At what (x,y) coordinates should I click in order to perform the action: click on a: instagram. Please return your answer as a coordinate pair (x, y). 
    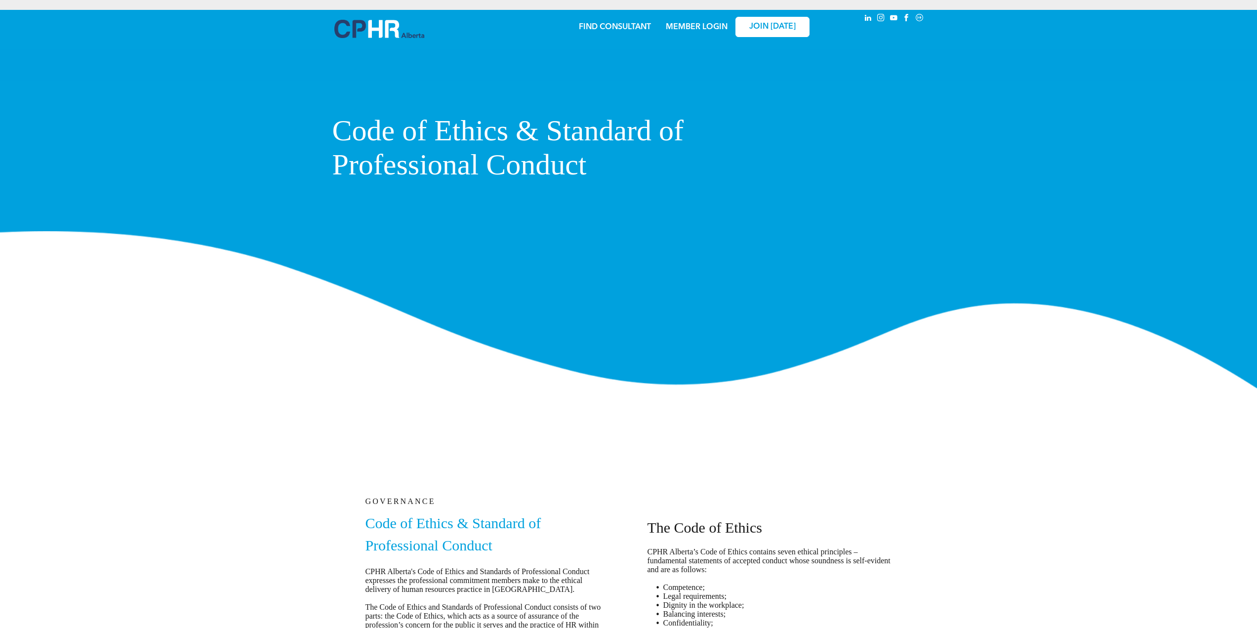
    Looking at the image, I should click on (881, 19).